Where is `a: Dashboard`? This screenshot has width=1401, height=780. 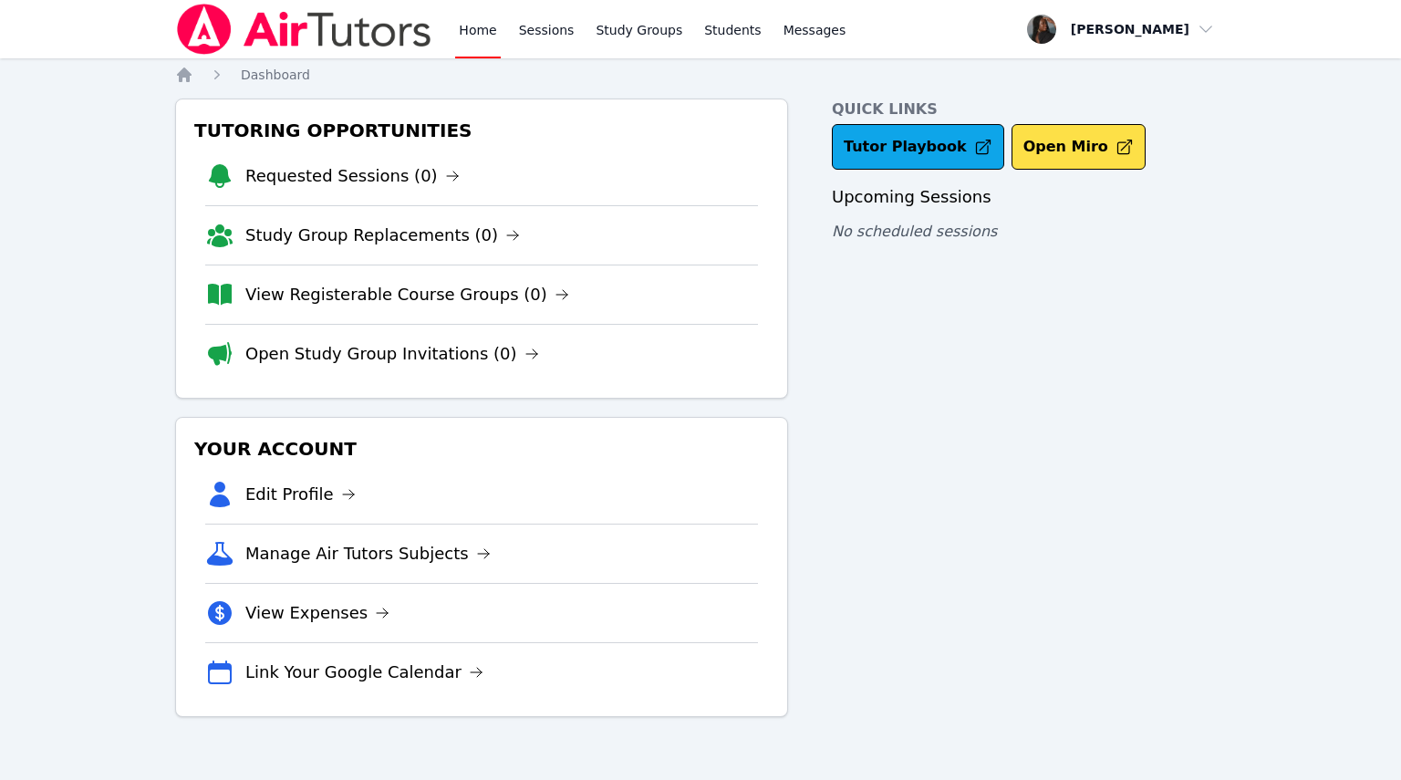
a: Dashboard is located at coordinates (275, 75).